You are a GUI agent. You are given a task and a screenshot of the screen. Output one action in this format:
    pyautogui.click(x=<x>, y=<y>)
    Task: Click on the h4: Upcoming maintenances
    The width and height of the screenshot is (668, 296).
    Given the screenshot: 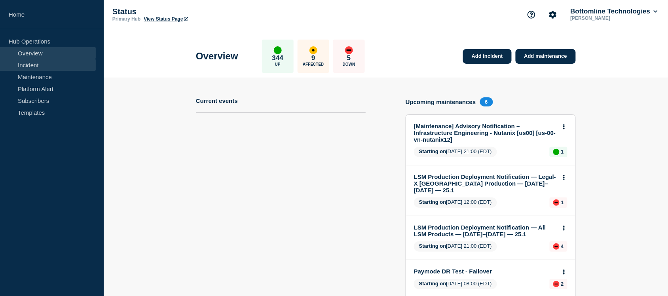 What is the action you would take?
    pyautogui.click(x=441, y=102)
    